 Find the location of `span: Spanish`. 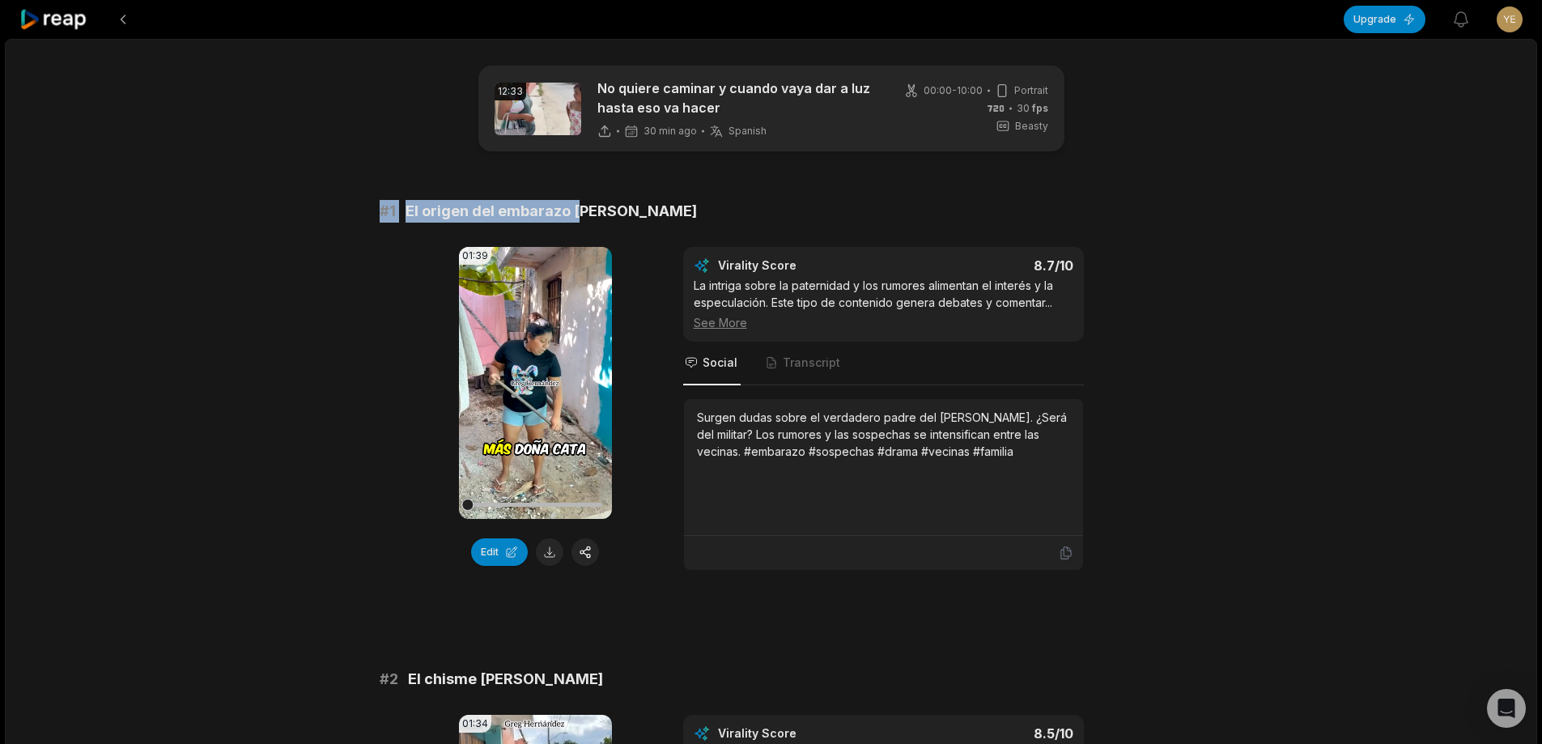

span: Spanish is located at coordinates (747, 131).